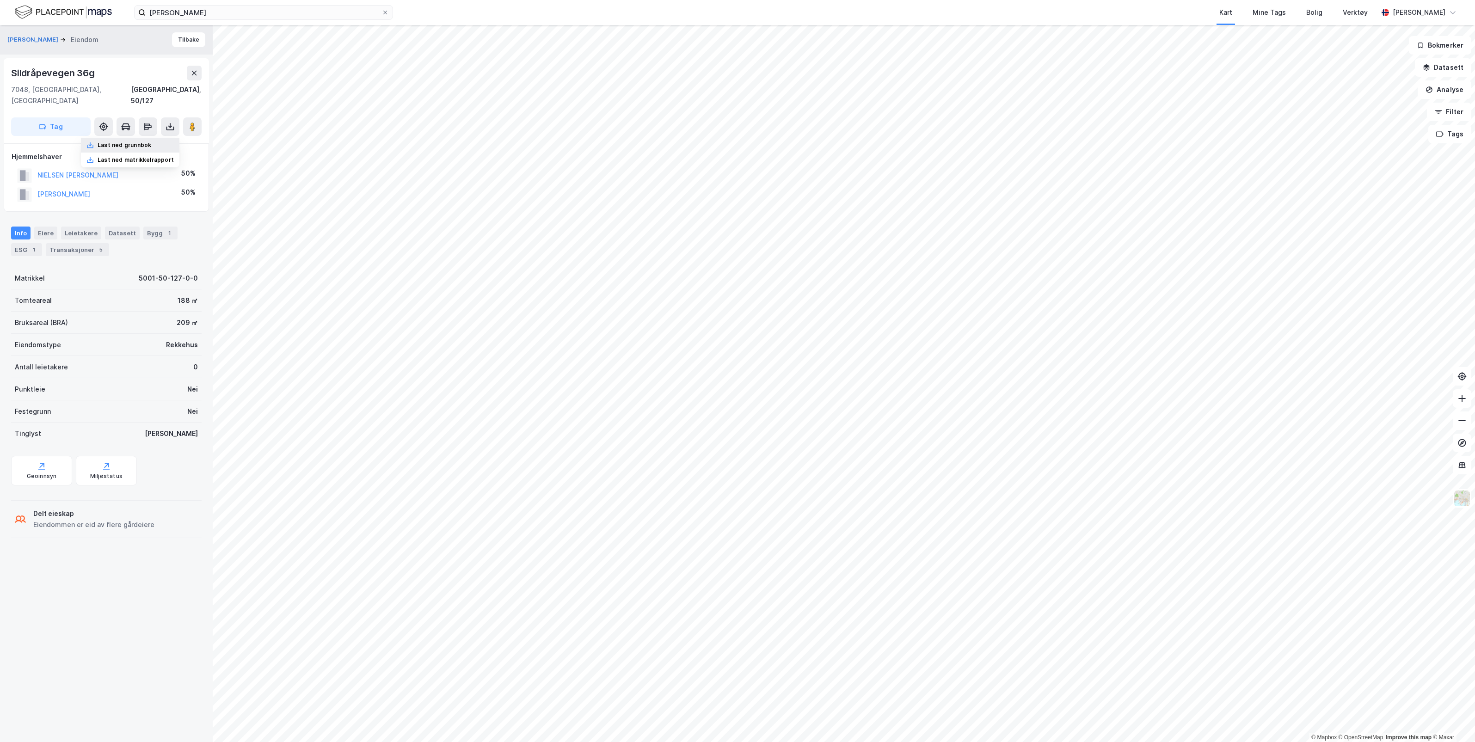 The image size is (1475, 742). What do you see at coordinates (1449, 112) in the screenshot?
I see `button: Filter` at bounding box center [1449, 112].